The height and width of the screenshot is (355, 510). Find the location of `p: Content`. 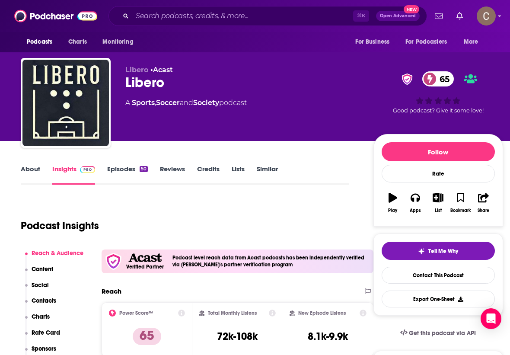

p: Content is located at coordinates (42, 269).